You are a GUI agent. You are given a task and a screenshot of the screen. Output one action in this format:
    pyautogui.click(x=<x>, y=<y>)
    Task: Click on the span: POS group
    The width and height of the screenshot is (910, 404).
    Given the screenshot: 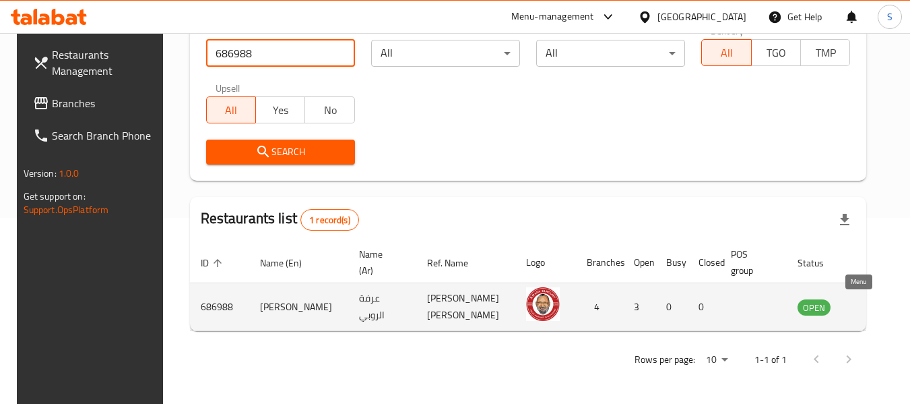 What is the action you would take?
    pyautogui.click(x=750, y=262)
    